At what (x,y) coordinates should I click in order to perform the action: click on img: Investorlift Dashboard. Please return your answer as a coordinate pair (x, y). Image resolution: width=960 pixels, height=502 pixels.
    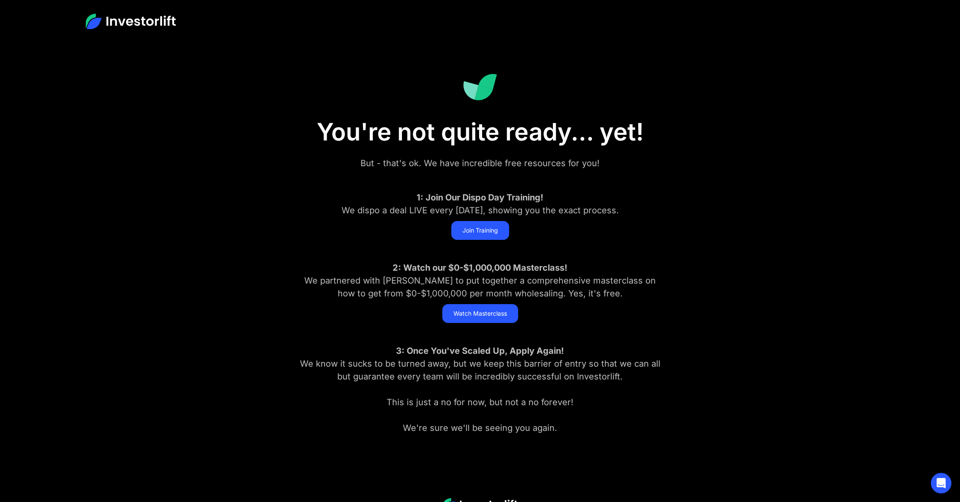
    Looking at the image, I should click on (480, 87).